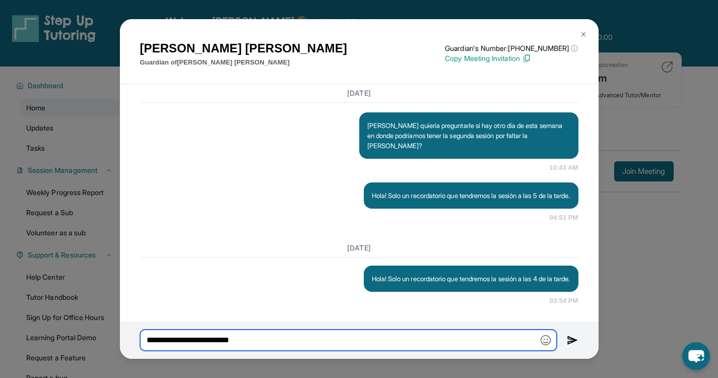 The width and height of the screenshot is (718, 378). Describe the element at coordinates (574, 48) in the screenshot. I see `span: ⓘ` at that location.